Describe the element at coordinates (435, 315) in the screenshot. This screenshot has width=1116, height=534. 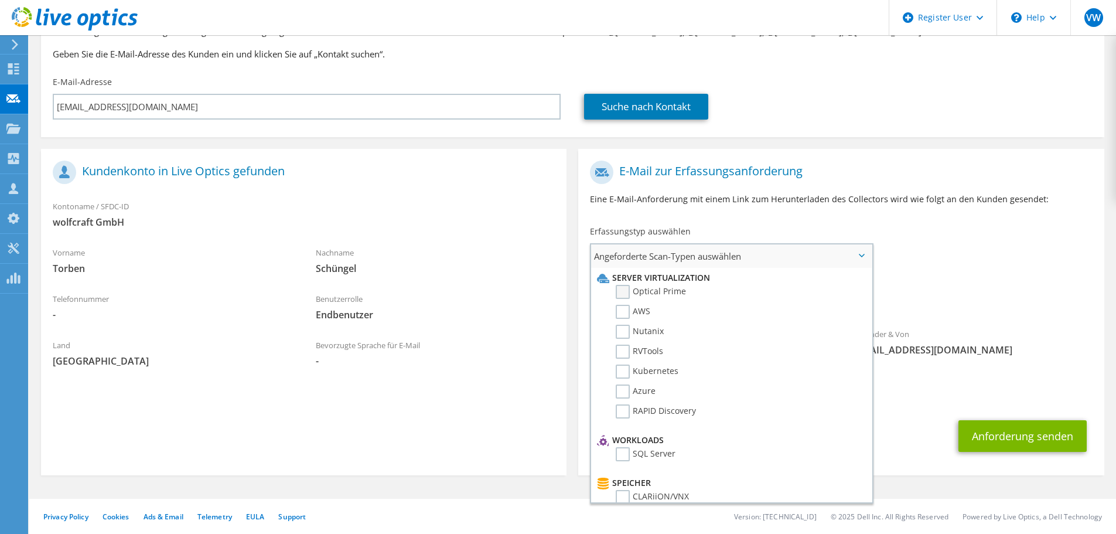
I see `span: Endbenutzer` at that location.